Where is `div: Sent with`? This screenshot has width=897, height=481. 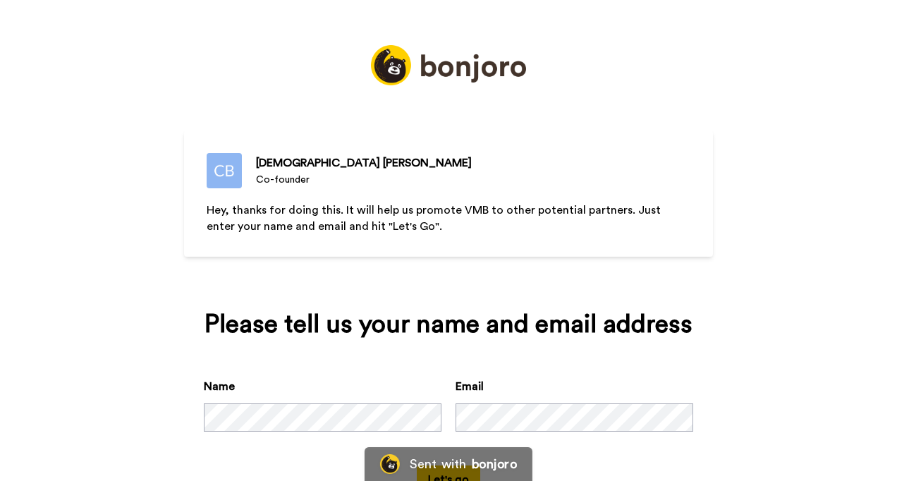 div: Sent with is located at coordinates (438, 464).